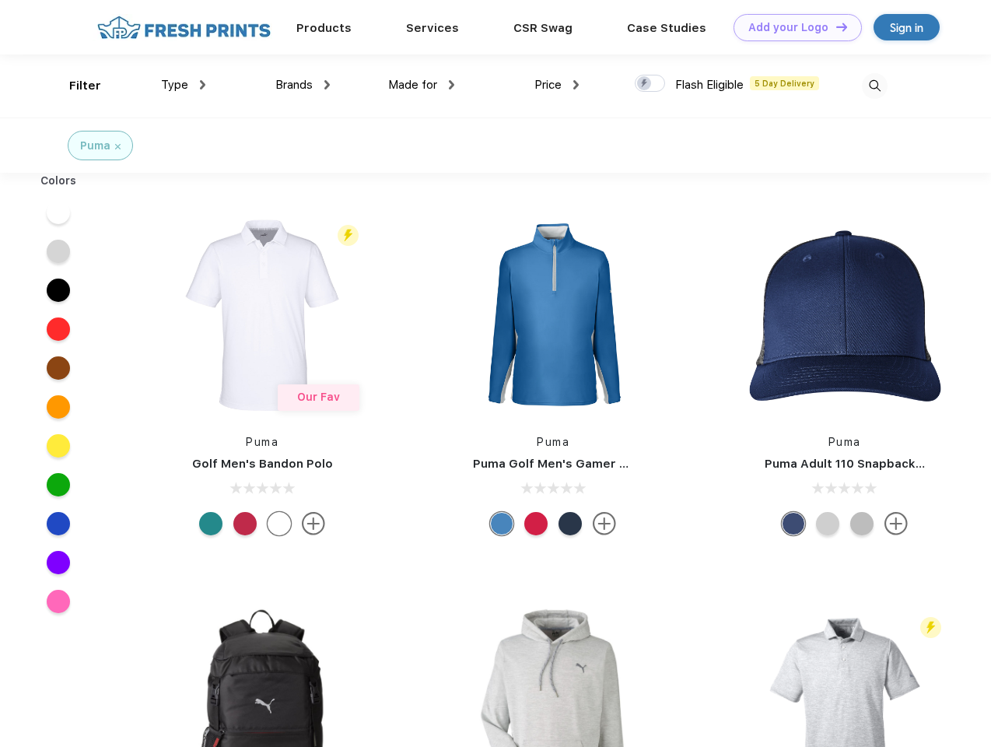 This screenshot has height=747, width=991. Describe the element at coordinates (184, 27) in the screenshot. I see `img: fo%20logo%202.webp` at that location.